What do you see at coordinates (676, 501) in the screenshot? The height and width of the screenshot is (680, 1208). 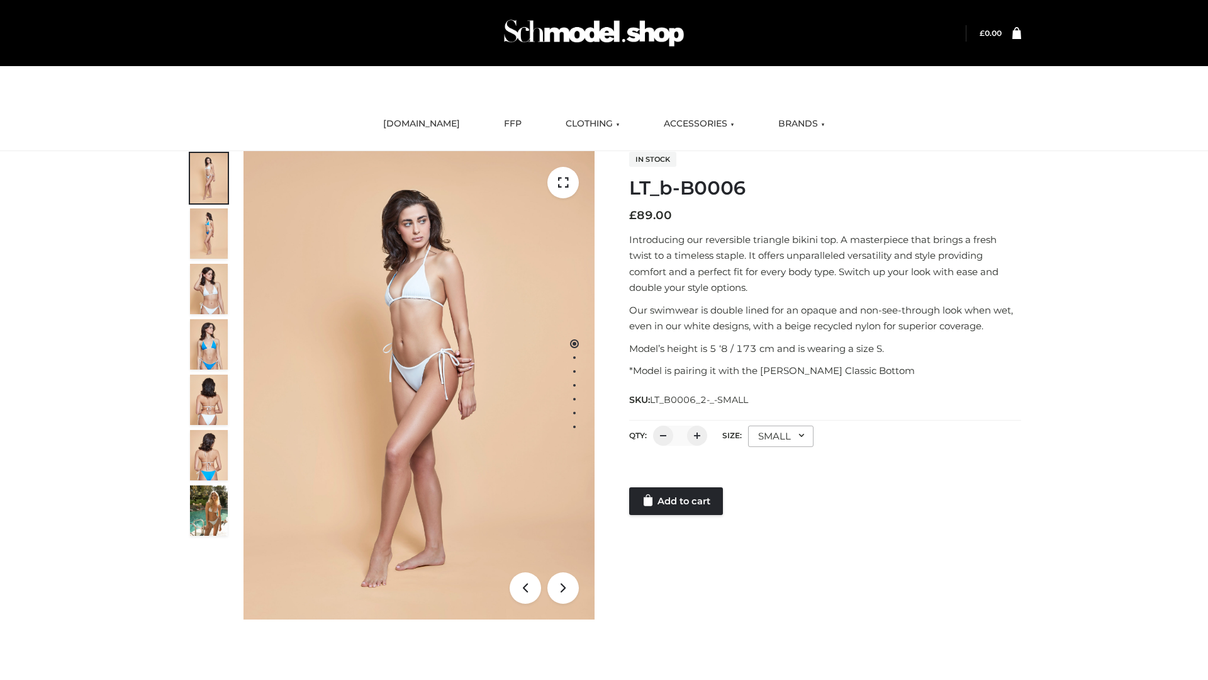 I see `a: Add to cart` at bounding box center [676, 501].